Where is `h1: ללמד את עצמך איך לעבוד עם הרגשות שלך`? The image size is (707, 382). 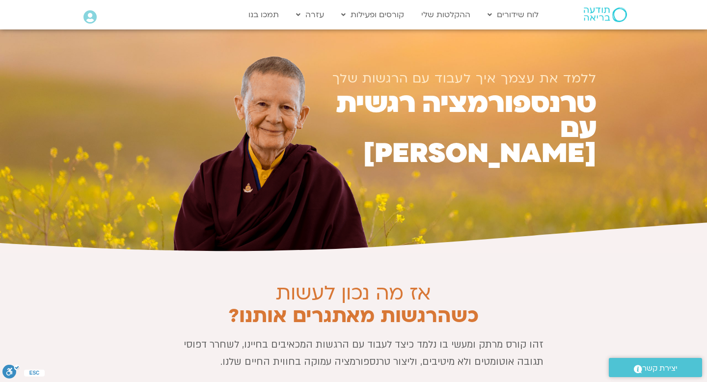
h1: ללמד את עצמך איך לעבוד עם הרגשות שלך is located at coordinates (464, 79).